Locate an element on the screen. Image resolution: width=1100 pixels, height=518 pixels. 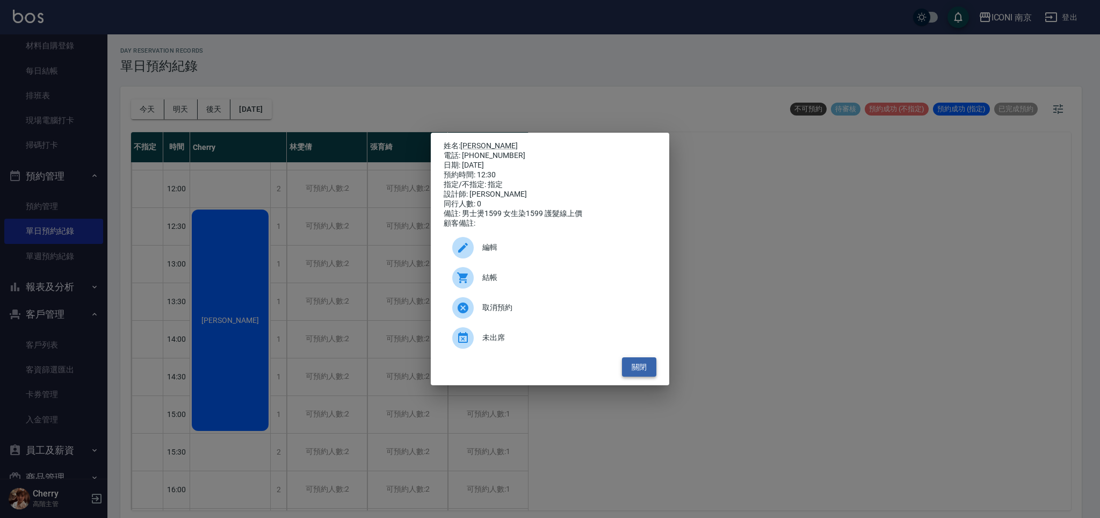
span: 未出席 is located at coordinates (565, 337).